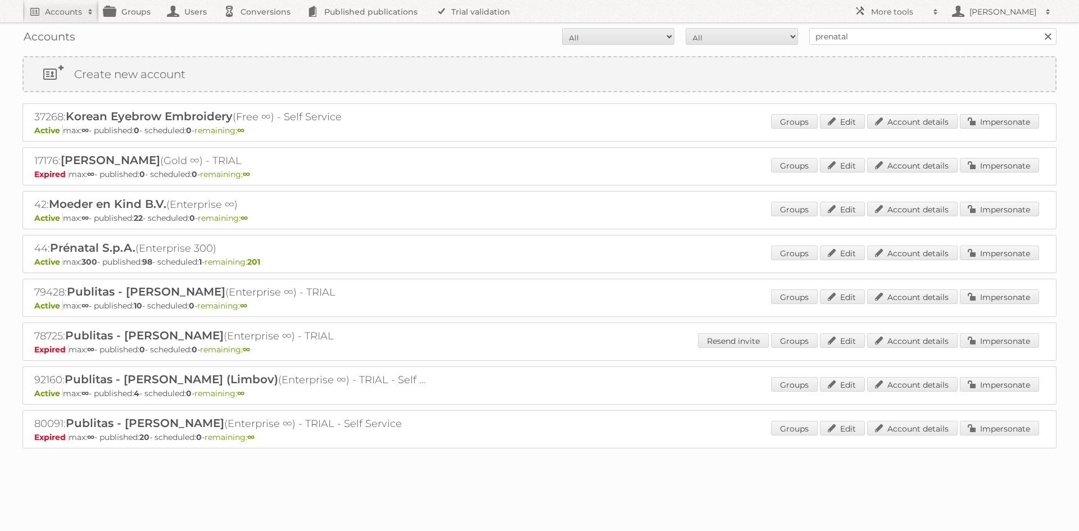 The image size is (1079, 531). I want to click on span: Moeder en Kind B.V., so click(107, 204).